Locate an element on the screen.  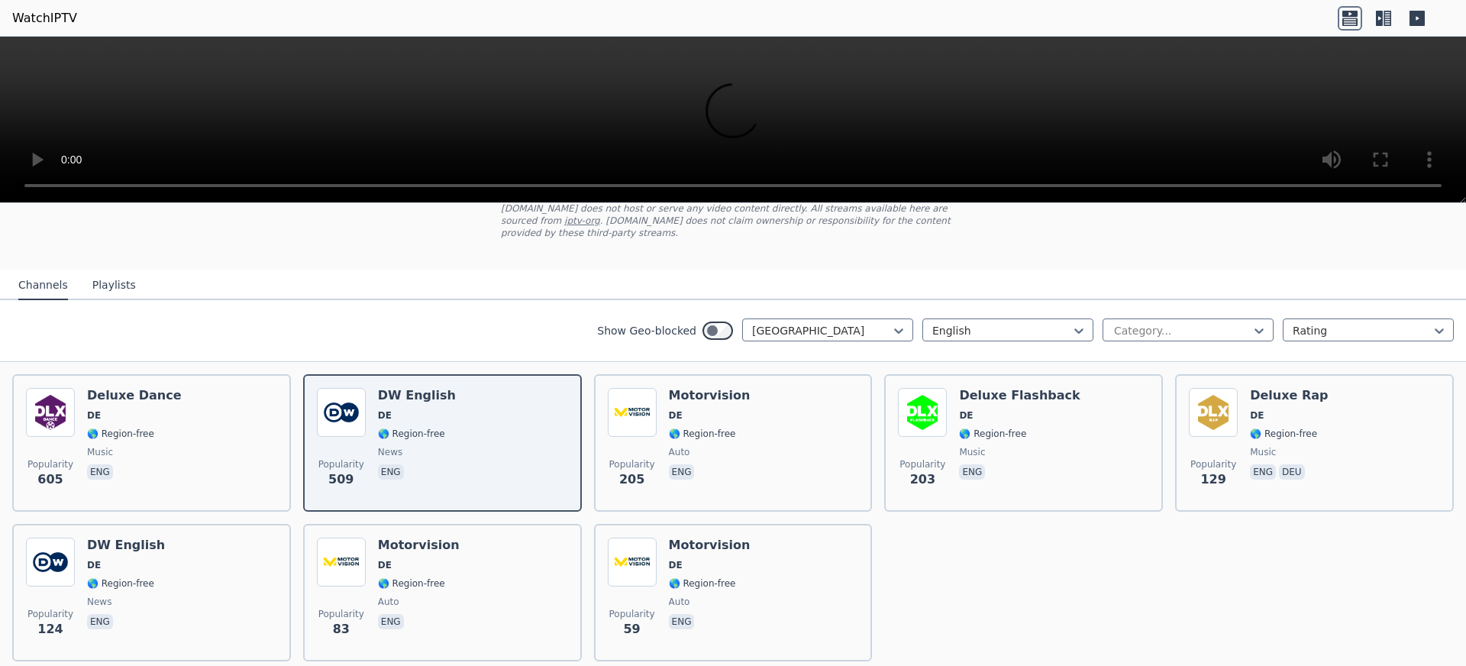
span: 83 is located at coordinates (341, 629).